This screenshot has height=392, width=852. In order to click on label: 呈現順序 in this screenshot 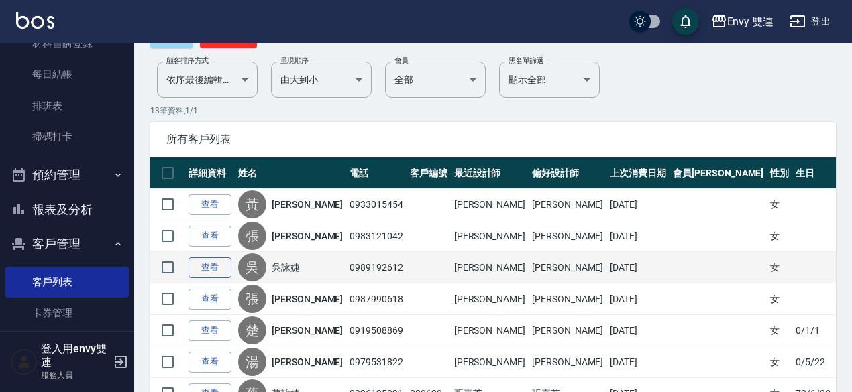, I will do `click(294, 60)`.